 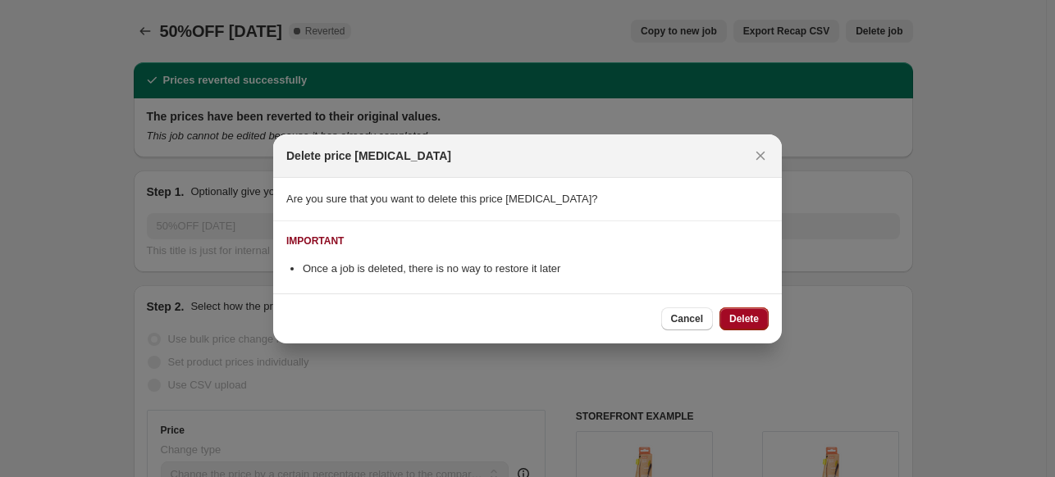 I want to click on li: Once a job is deleted, there is no way to restore it later, so click(x=536, y=269).